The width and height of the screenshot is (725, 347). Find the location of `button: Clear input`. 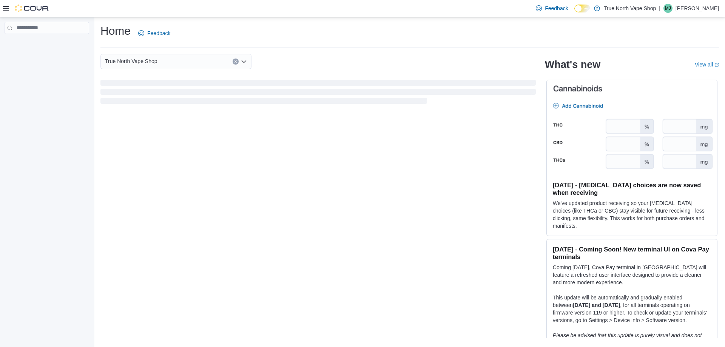

button: Clear input is located at coordinates (236, 62).